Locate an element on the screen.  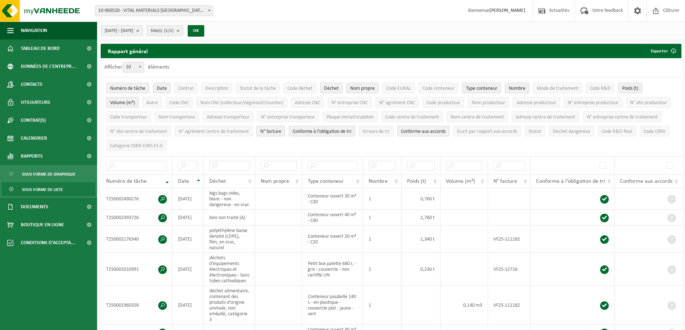
td: 0,760 t is located at coordinates (421, 199).